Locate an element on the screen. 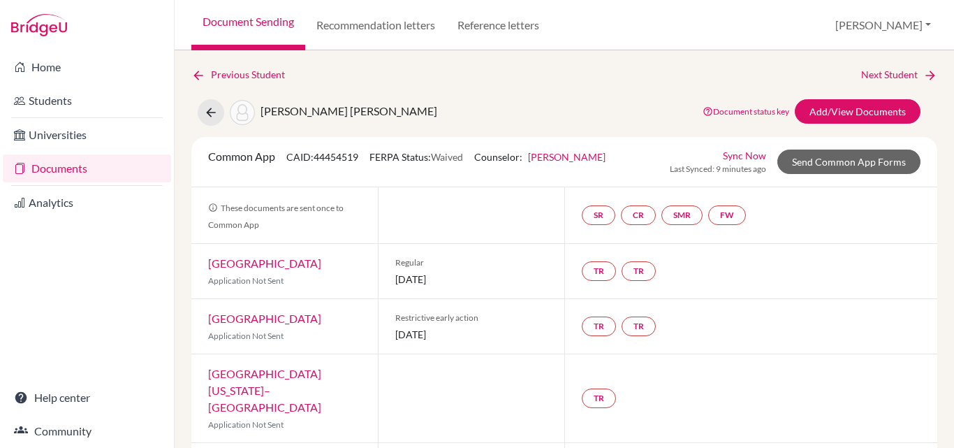 This screenshot has width=954, height=448. span: Waived is located at coordinates (447, 156).